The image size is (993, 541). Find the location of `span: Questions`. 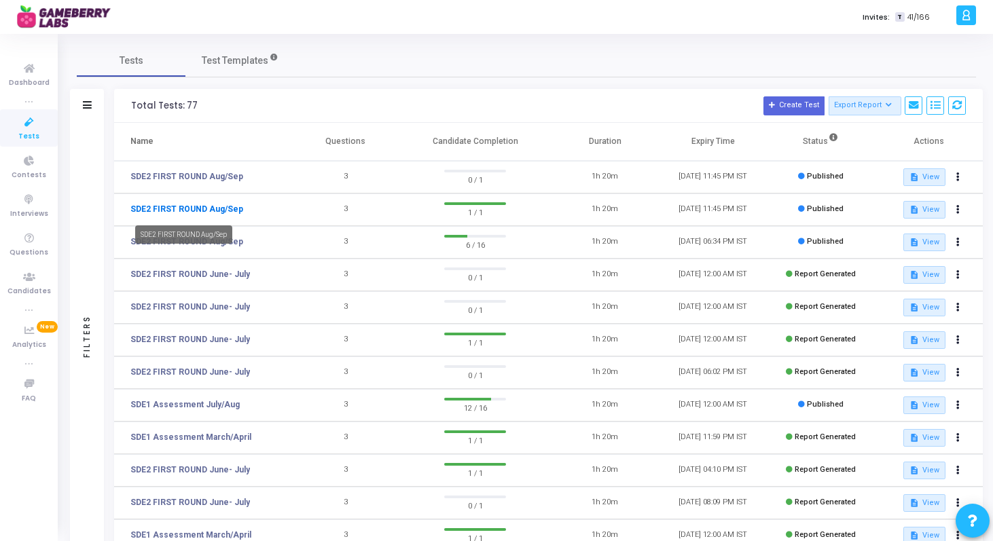

span: Questions is located at coordinates (29, 253).